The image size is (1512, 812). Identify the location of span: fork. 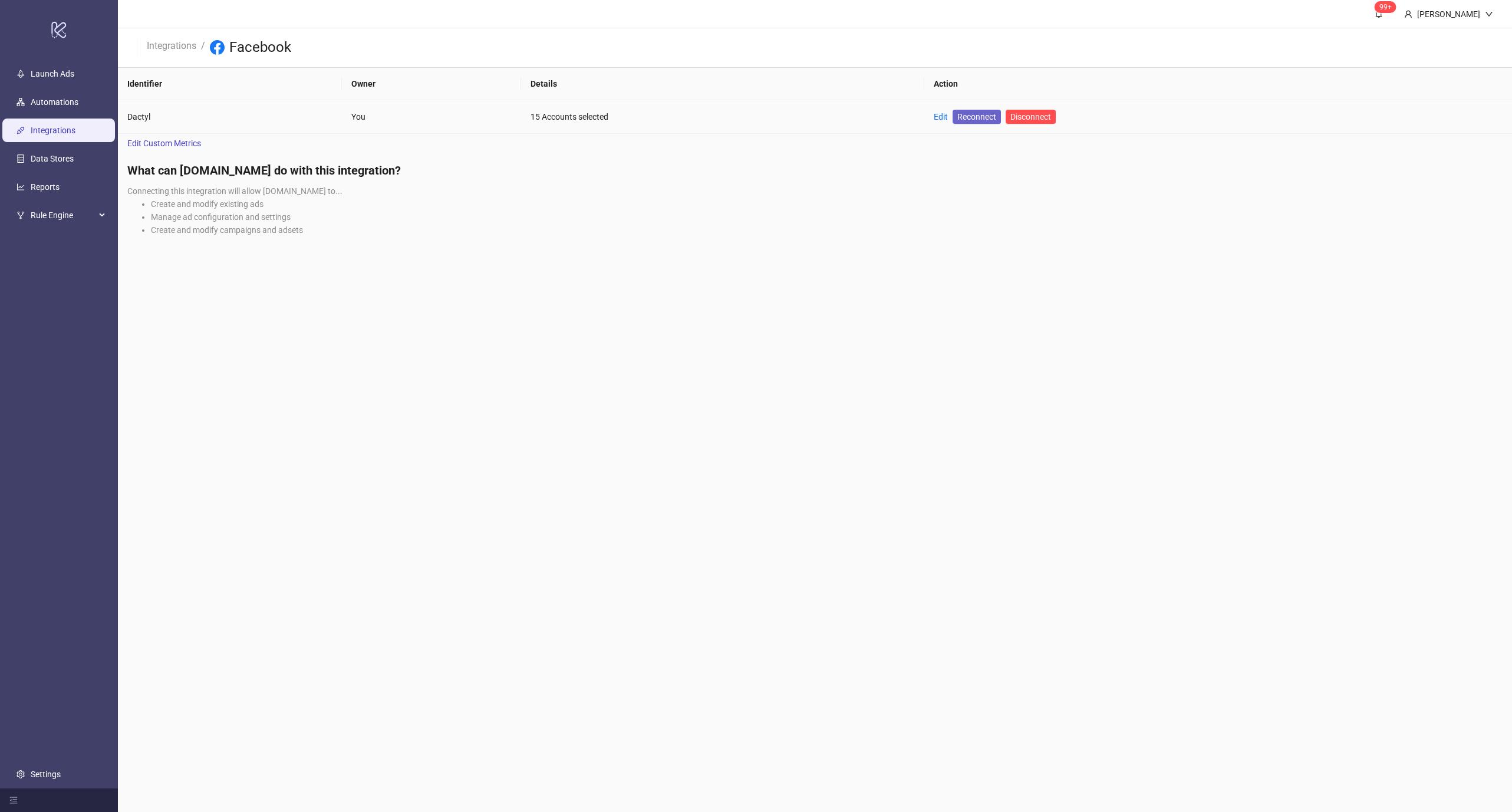
(21, 215).